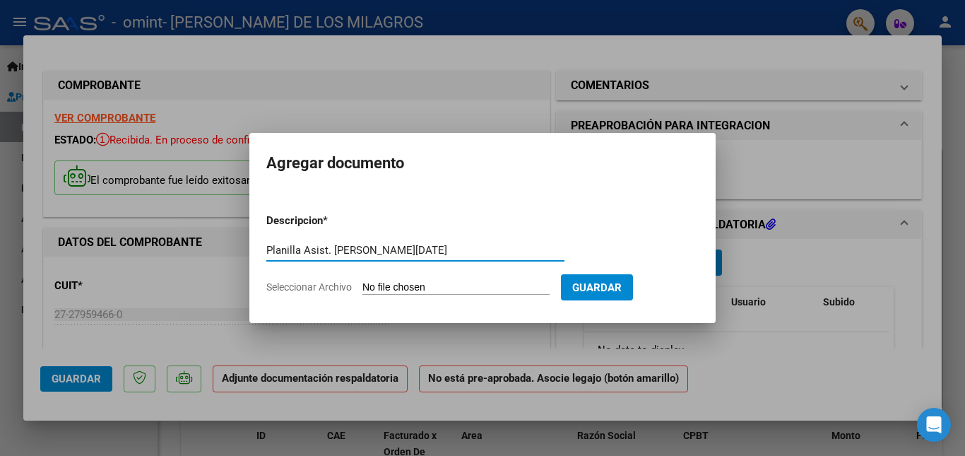 The width and height of the screenshot is (965, 456). What do you see at coordinates (597, 287) in the screenshot?
I see `button: Guardar` at bounding box center [597, 287].